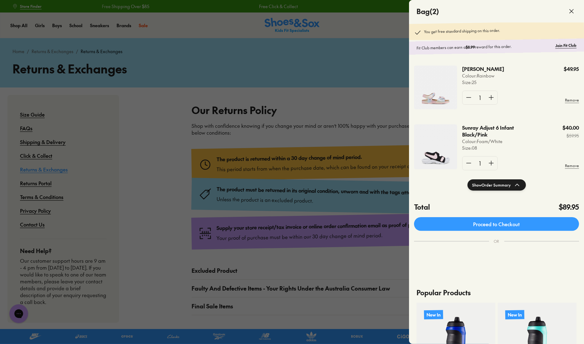 The image size is (584, 344). I want to click on p: Popular Products, so click(497, 293).